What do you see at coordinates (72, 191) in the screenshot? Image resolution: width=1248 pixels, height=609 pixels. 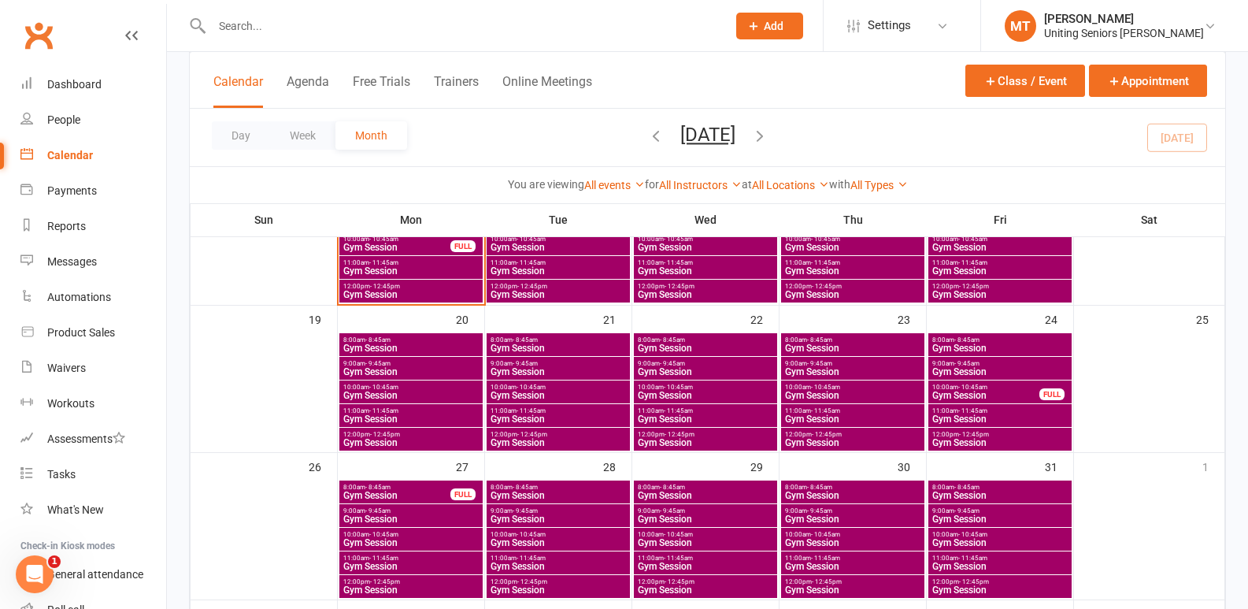 I see `div: Payments` at bounding box center [72, 191].